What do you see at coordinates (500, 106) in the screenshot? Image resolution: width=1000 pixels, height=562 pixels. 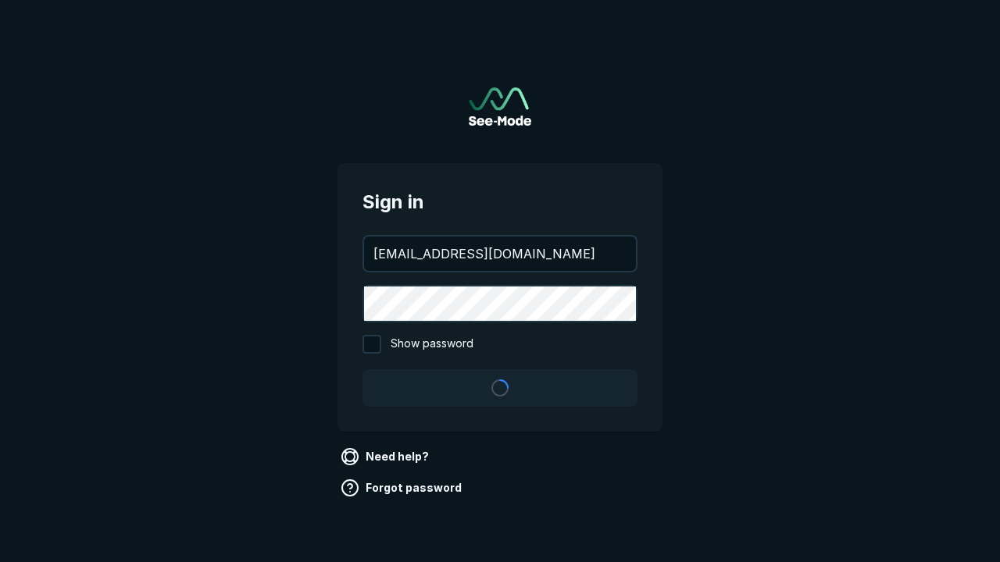 I see `img: See-Mode Logo` at bounding box center [500, 106].